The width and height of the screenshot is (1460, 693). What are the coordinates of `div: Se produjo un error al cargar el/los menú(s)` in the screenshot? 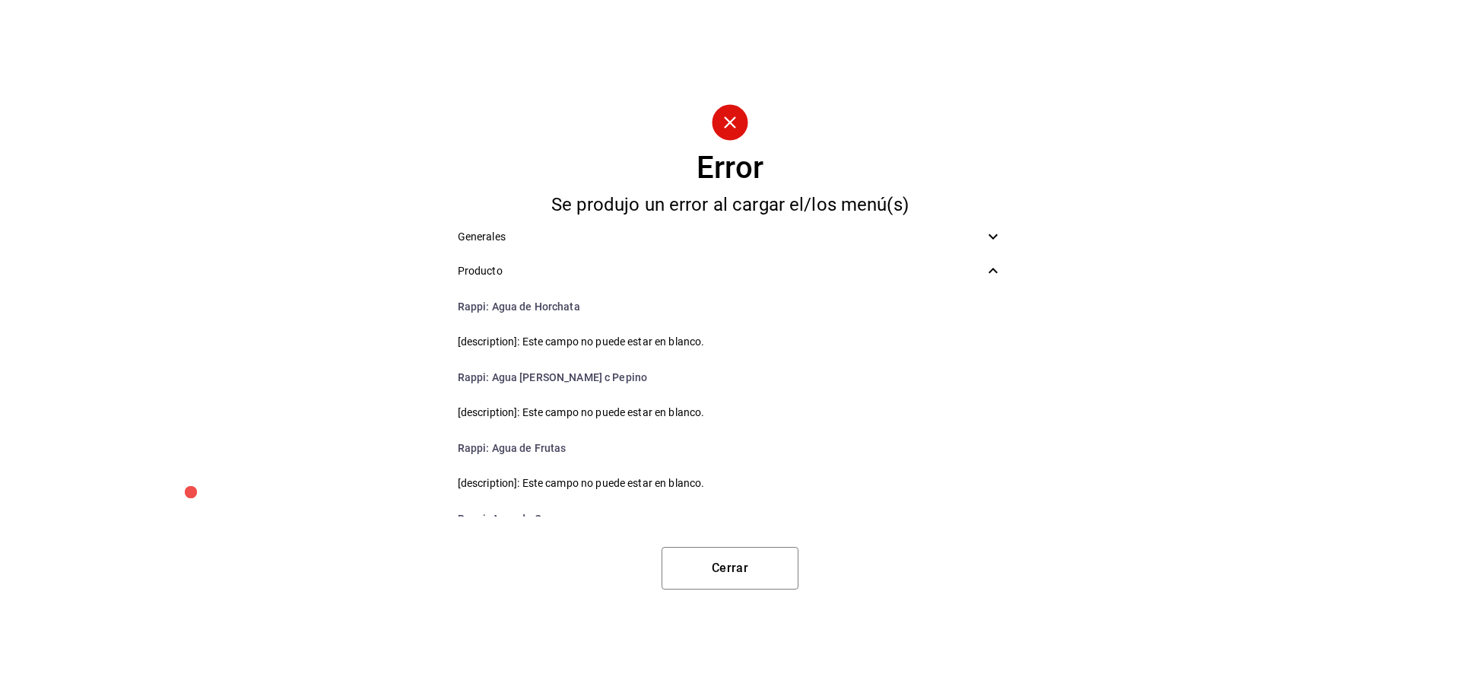 It's located at (730, 205).